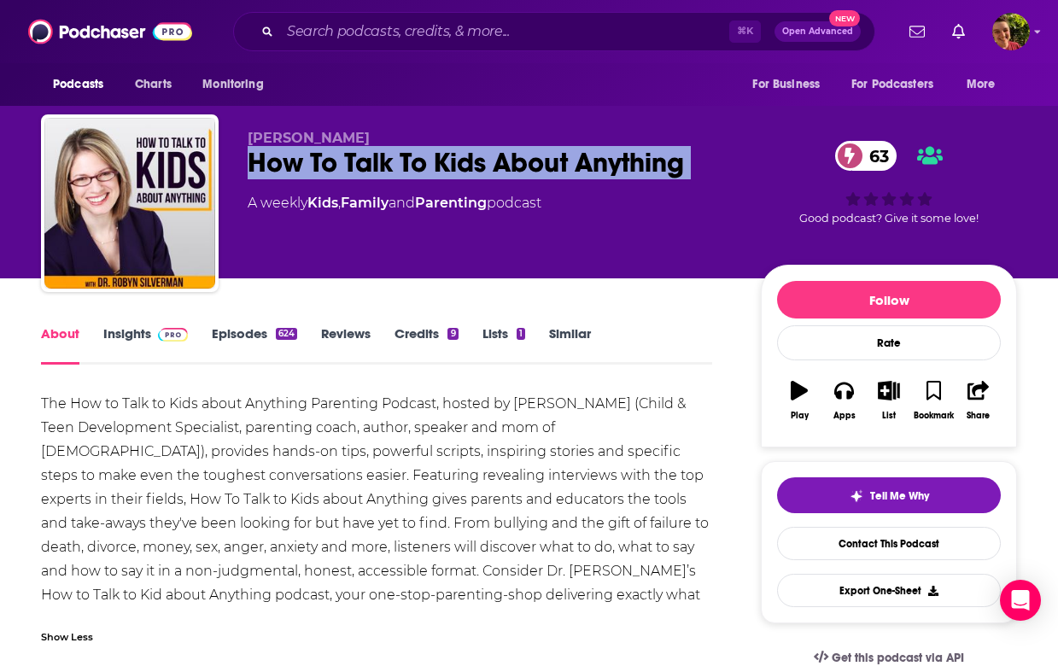 This screenshot has height=672, width=1058. I want to click on button: Play, so click(799, 400).